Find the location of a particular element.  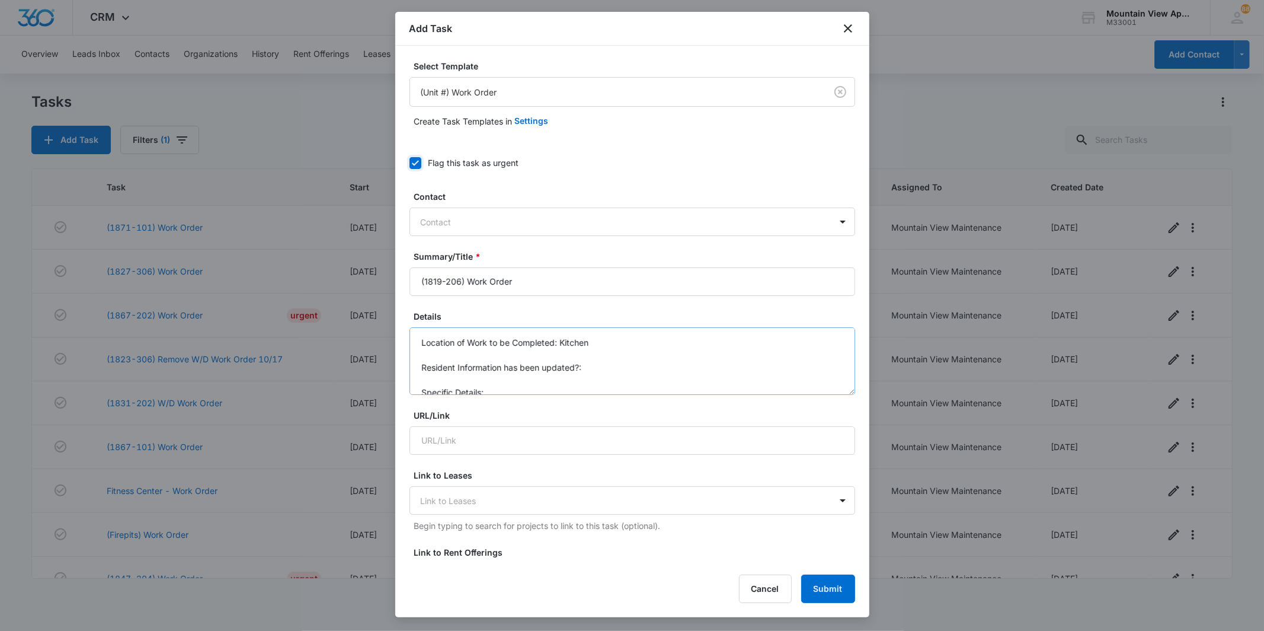

label: Link to Leases is located at coordinates (637, 475).